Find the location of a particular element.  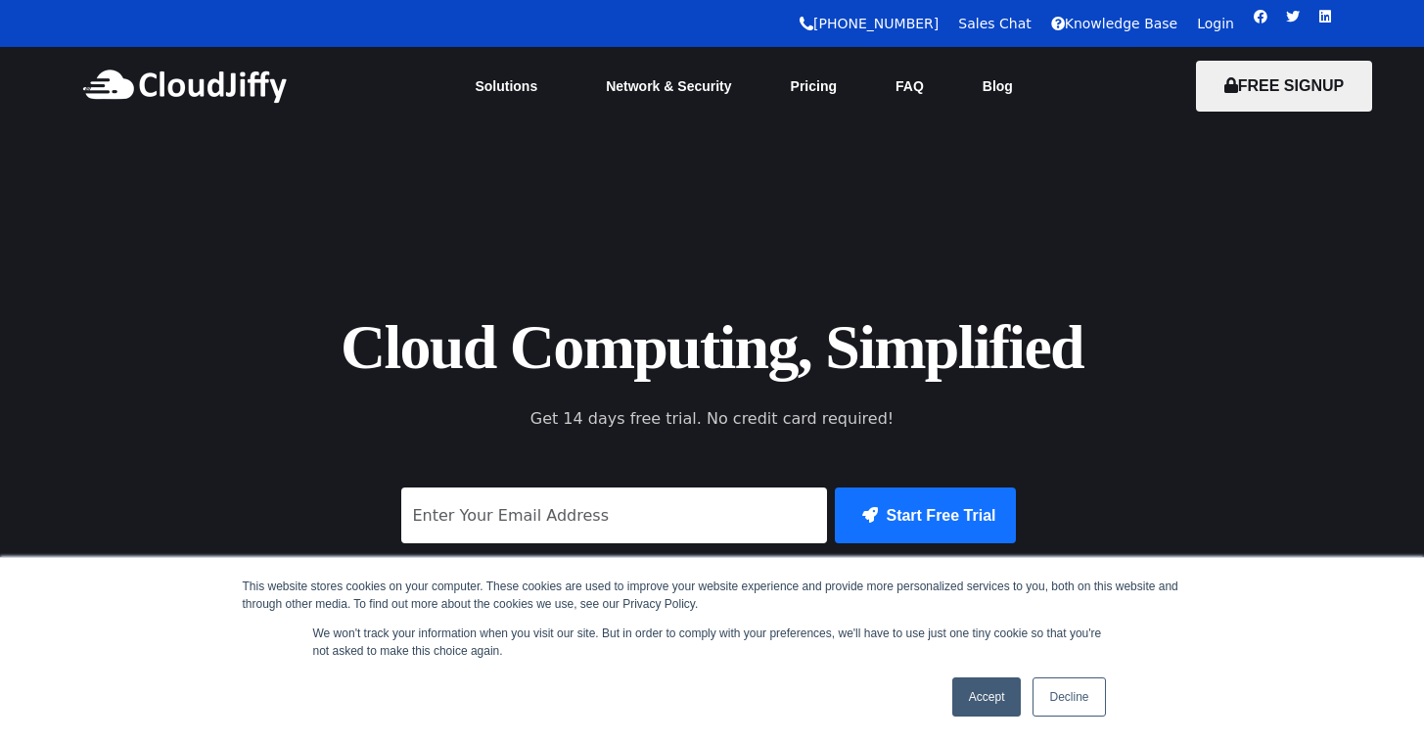

a: Network & Security is located at coordinates (668, 86).